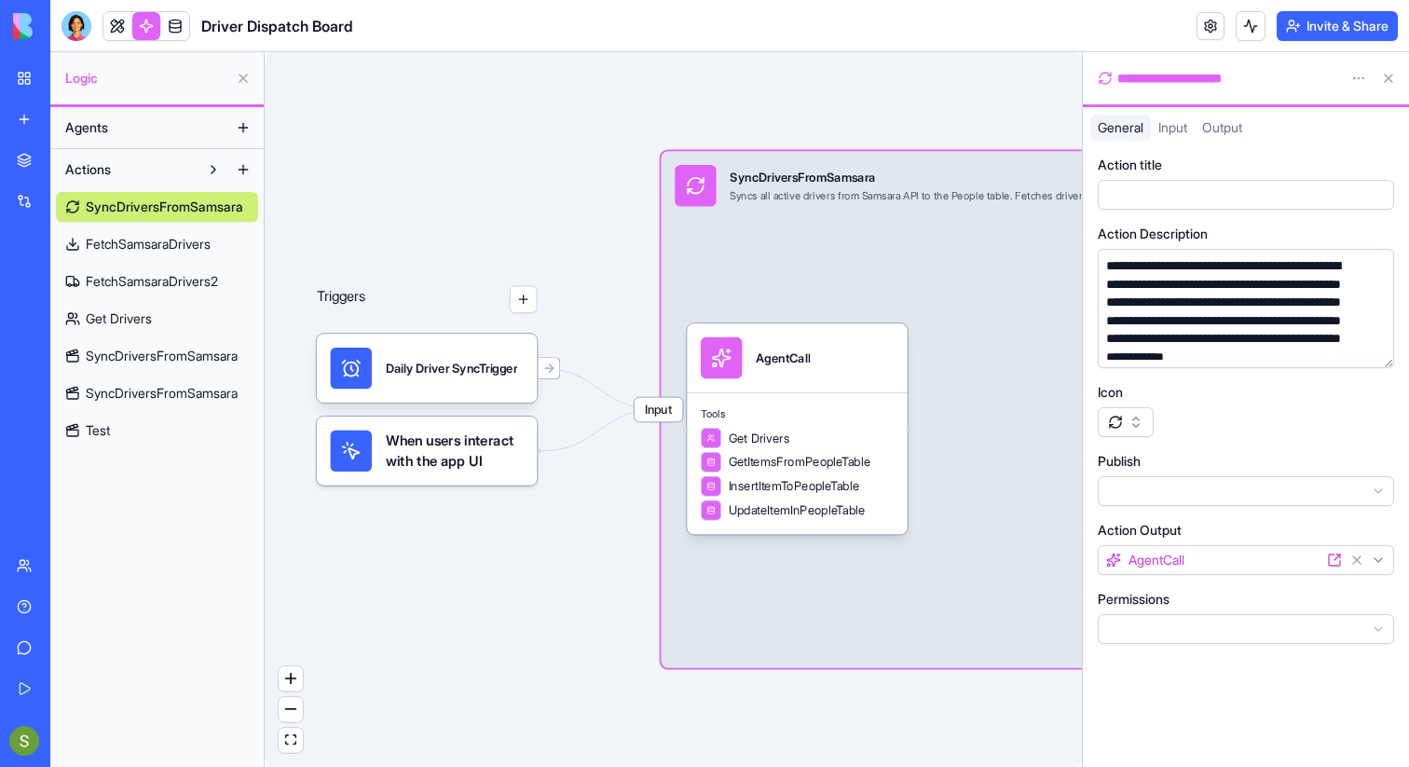 The image size is (1409, 767). What do you see at coordinates (98, 431) in the screenshot?
I see `span: Test` at bounding box center [98, 431].